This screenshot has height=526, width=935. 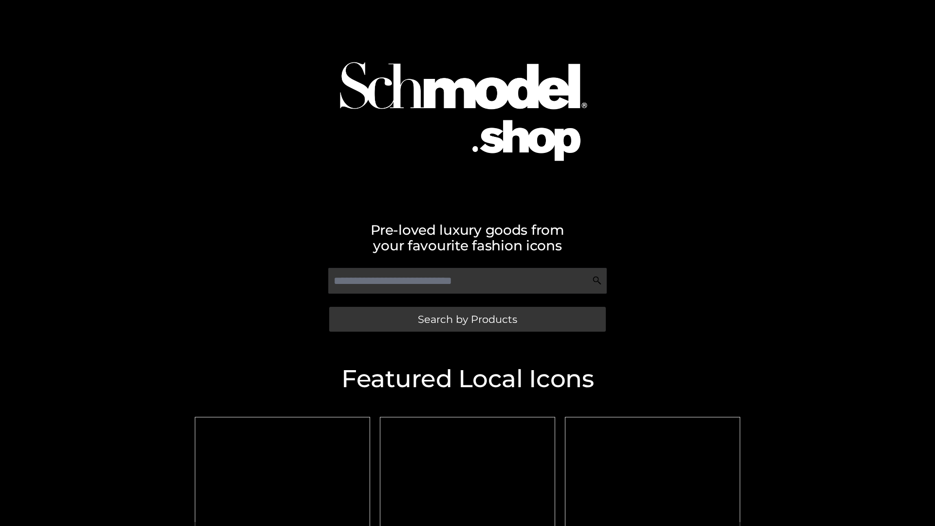 What do you see at coordinates (467, 379) in the screenshot?
I see `h2: Featured Local Icons​` at bounding box center [467, 379].